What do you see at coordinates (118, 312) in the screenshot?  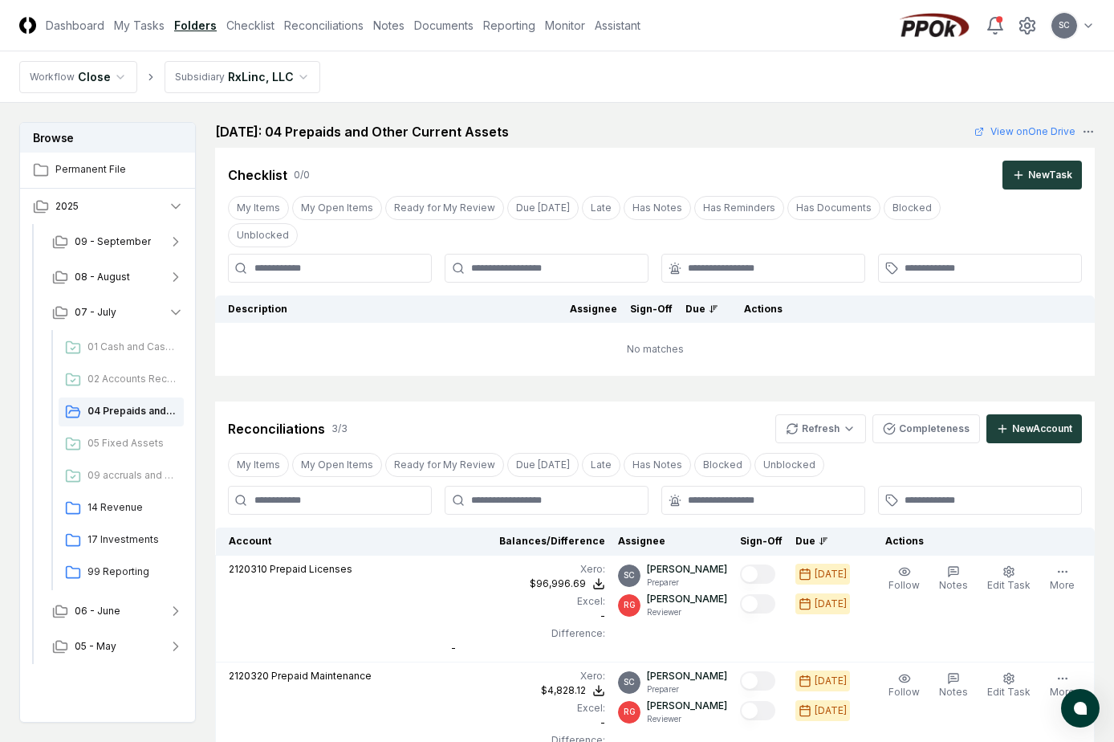 I see `button: 07 - July` at bounding box center [118, 312].